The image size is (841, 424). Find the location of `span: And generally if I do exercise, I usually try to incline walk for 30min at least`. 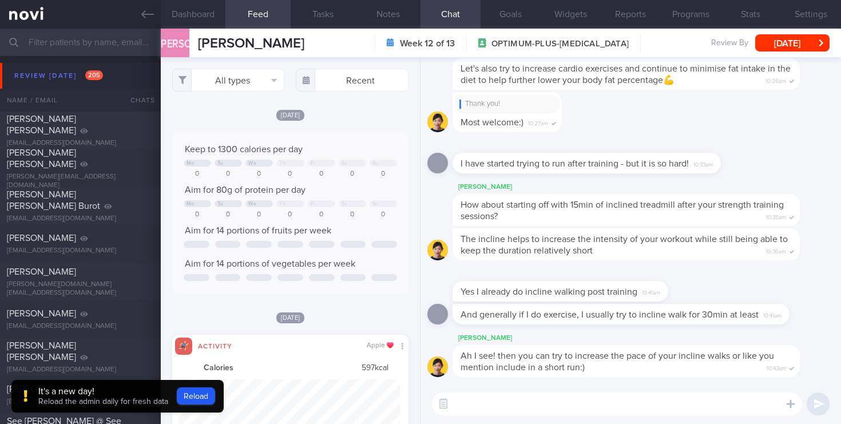

span: And generally if I do exercise, I usually try to incline walk for 30min at least is located at coordinates (609, 315).